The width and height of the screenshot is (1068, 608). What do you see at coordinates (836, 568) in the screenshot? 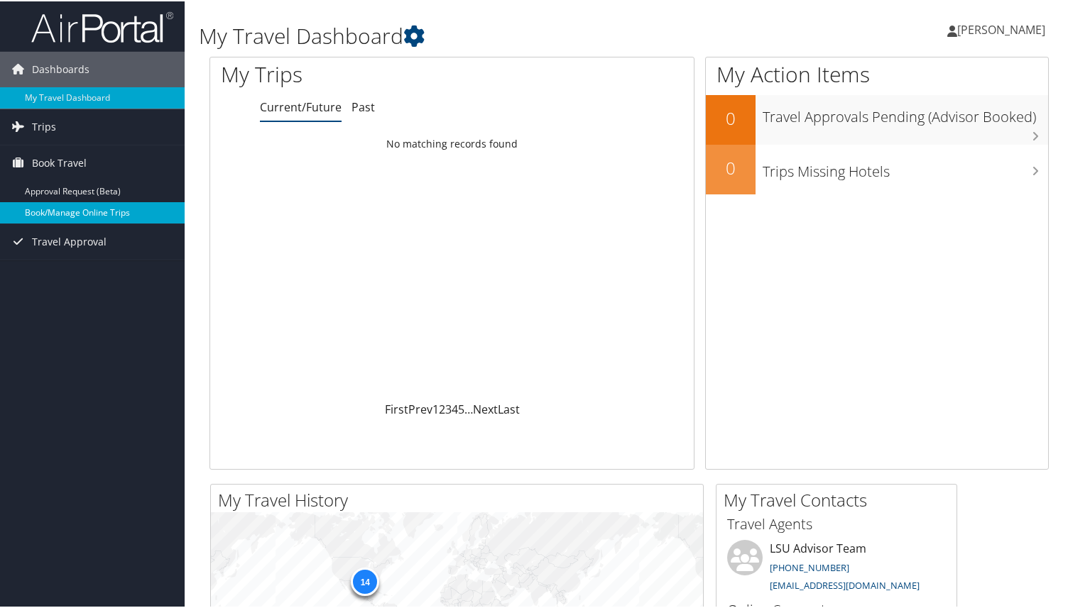
I see `li: LSU Advisor Team` at bounding box center [836, 568].